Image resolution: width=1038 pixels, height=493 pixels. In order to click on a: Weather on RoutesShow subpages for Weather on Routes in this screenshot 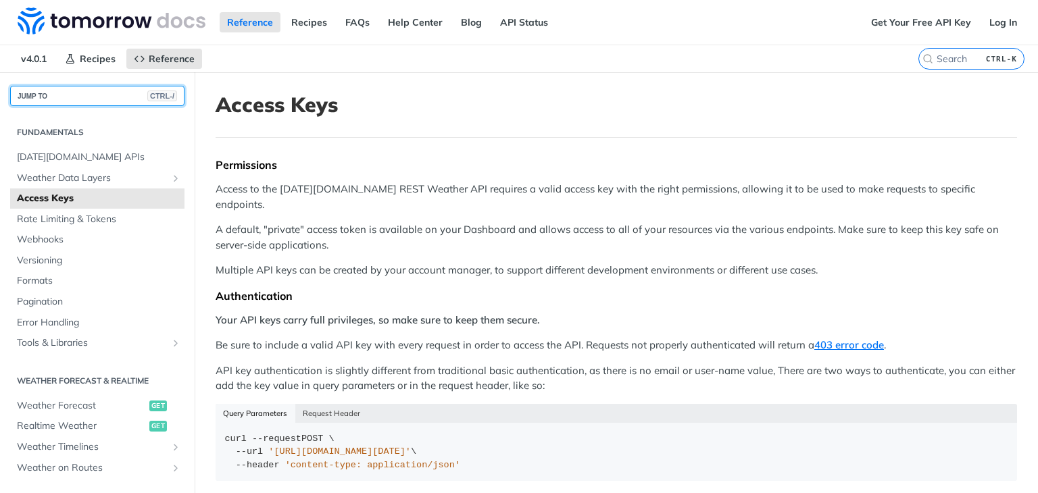, I will do `click(97, 468)`.